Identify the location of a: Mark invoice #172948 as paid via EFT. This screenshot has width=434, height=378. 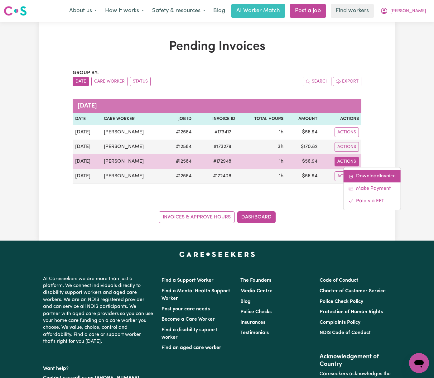
(372, 201).